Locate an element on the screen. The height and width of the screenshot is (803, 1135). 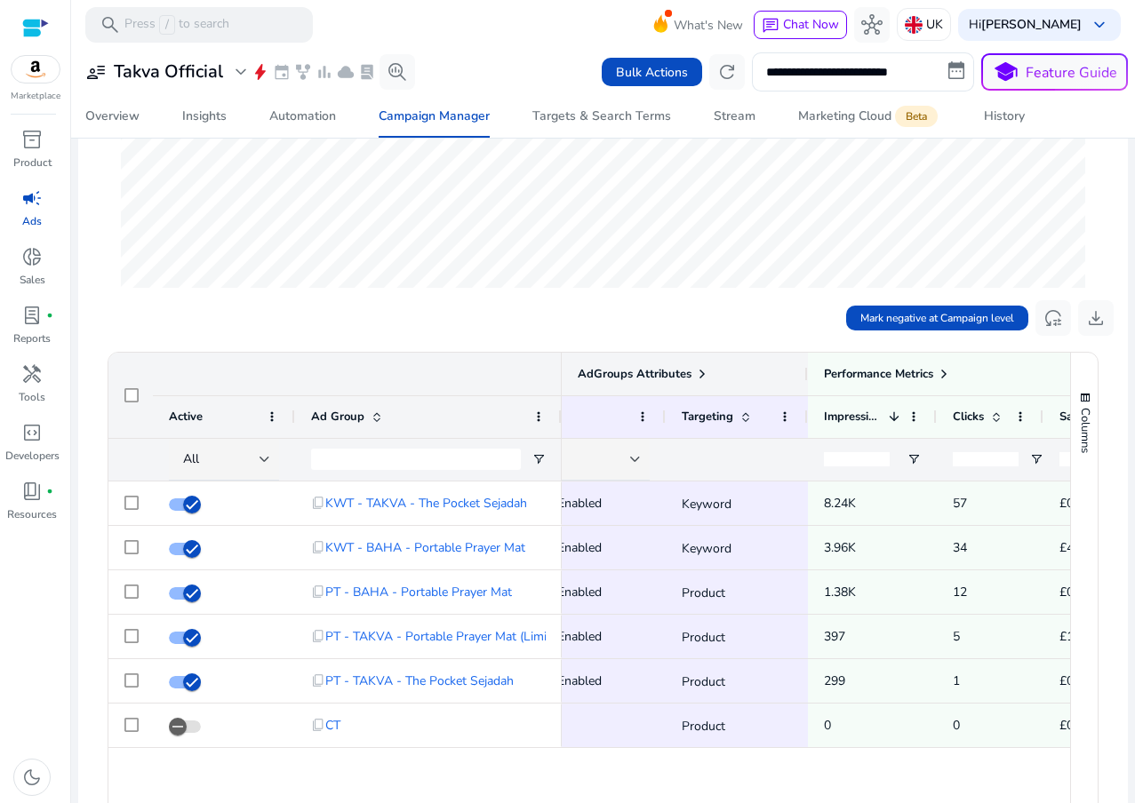
span: download is located at coordinates (1095, 318).